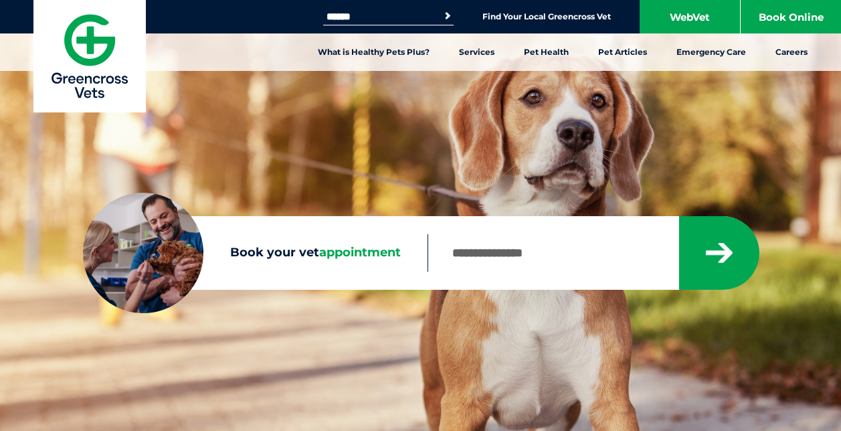 Image resolution: width=841 pixels, height=431 pixels. I want to click on a: Services, so click(476, 52).